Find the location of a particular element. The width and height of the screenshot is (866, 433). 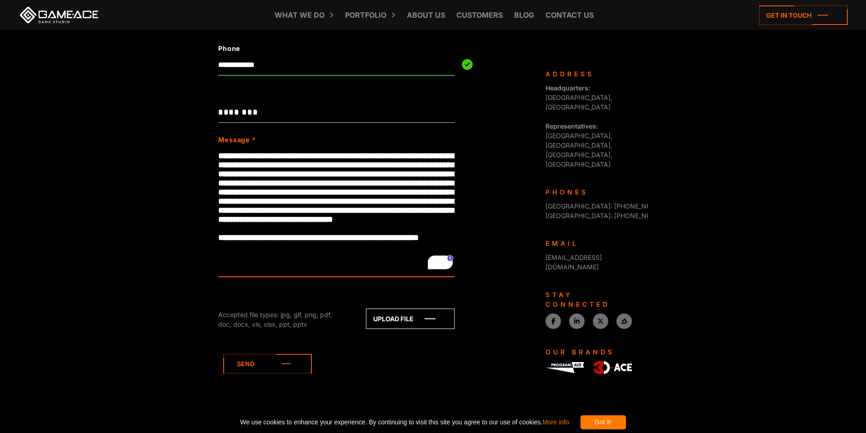

a: Send is located at coordinates (267, 364).